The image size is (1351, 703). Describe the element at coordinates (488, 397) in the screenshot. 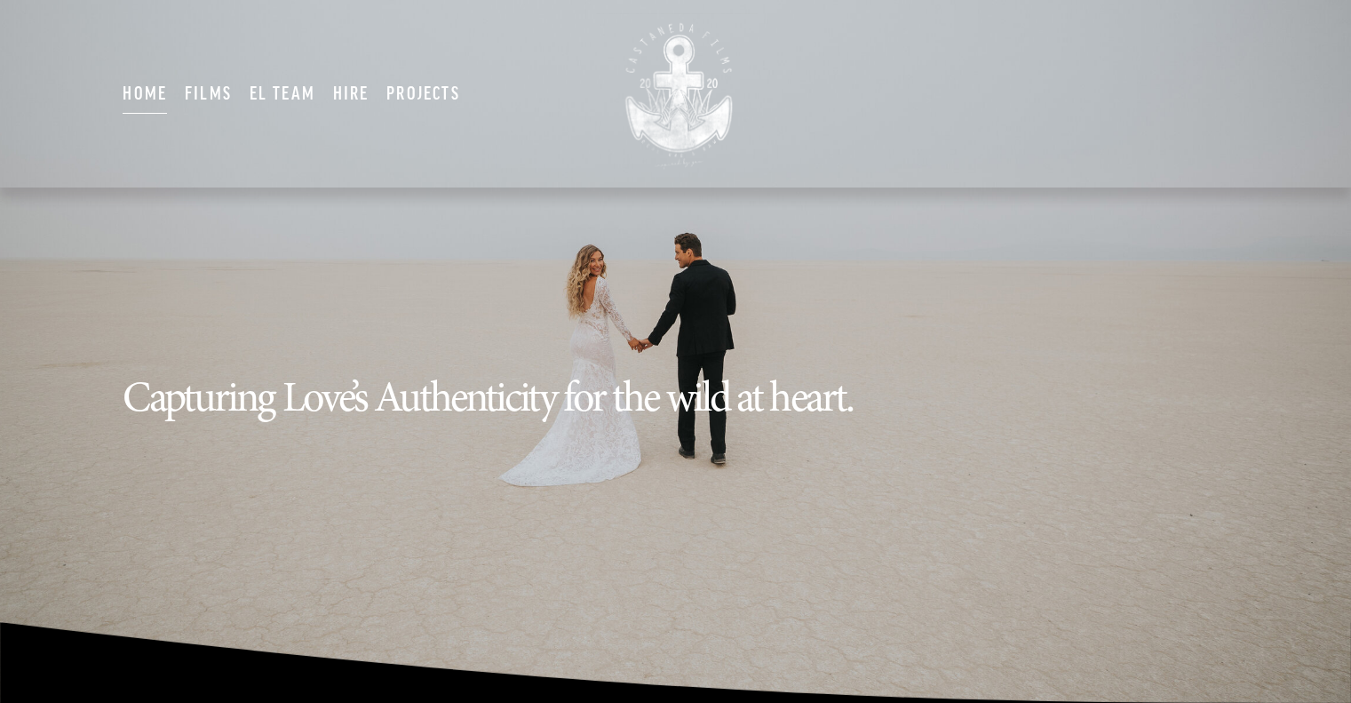

I see `h2: Capturing Love’s Authenticity for the wild at heart.` at that location.